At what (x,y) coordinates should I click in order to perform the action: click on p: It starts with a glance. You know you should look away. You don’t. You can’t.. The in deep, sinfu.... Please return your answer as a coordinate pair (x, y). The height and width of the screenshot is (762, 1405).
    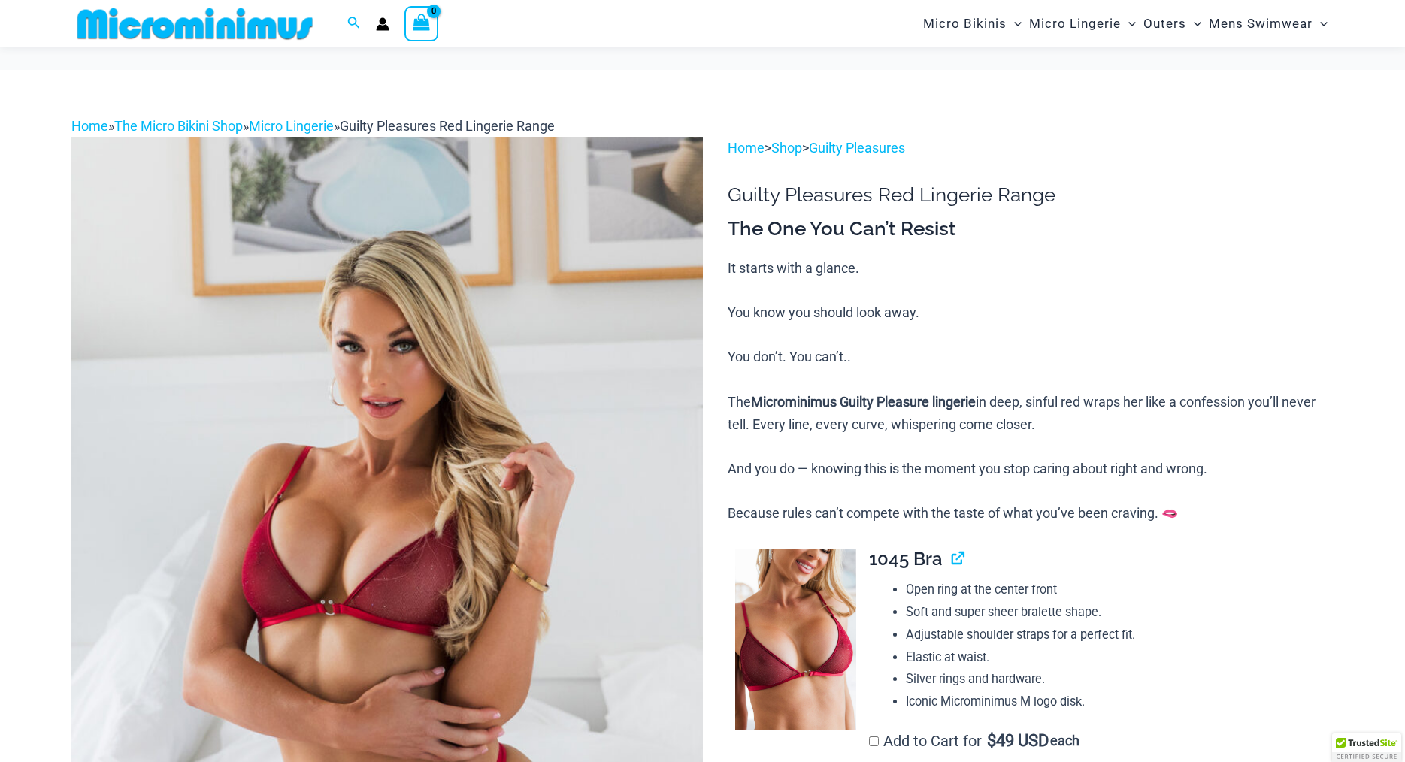
    Looking at the image, I should click on (1031, 391).